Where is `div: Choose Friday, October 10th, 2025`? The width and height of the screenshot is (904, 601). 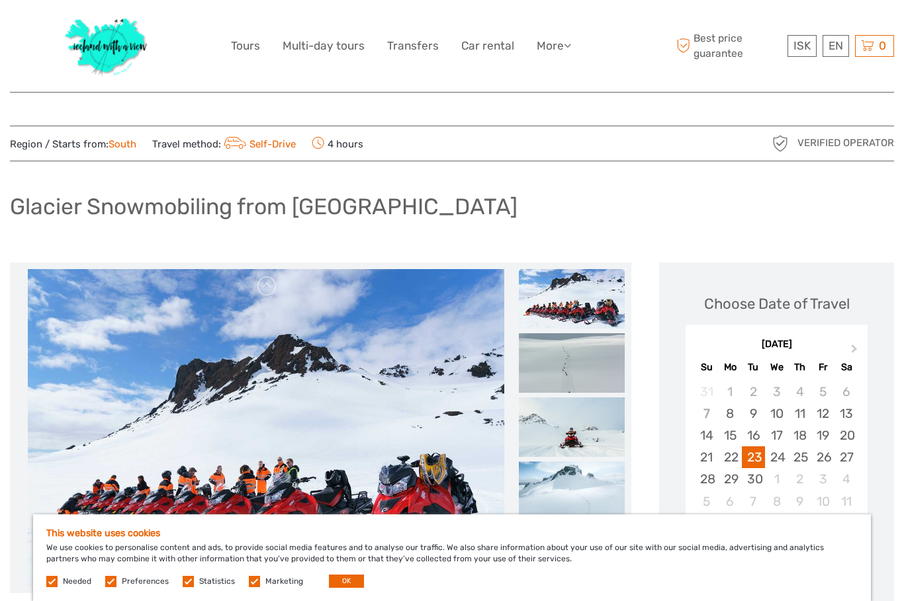 div: Choose Friday, October 10th, 2025 is located at coordinates (822, 501).